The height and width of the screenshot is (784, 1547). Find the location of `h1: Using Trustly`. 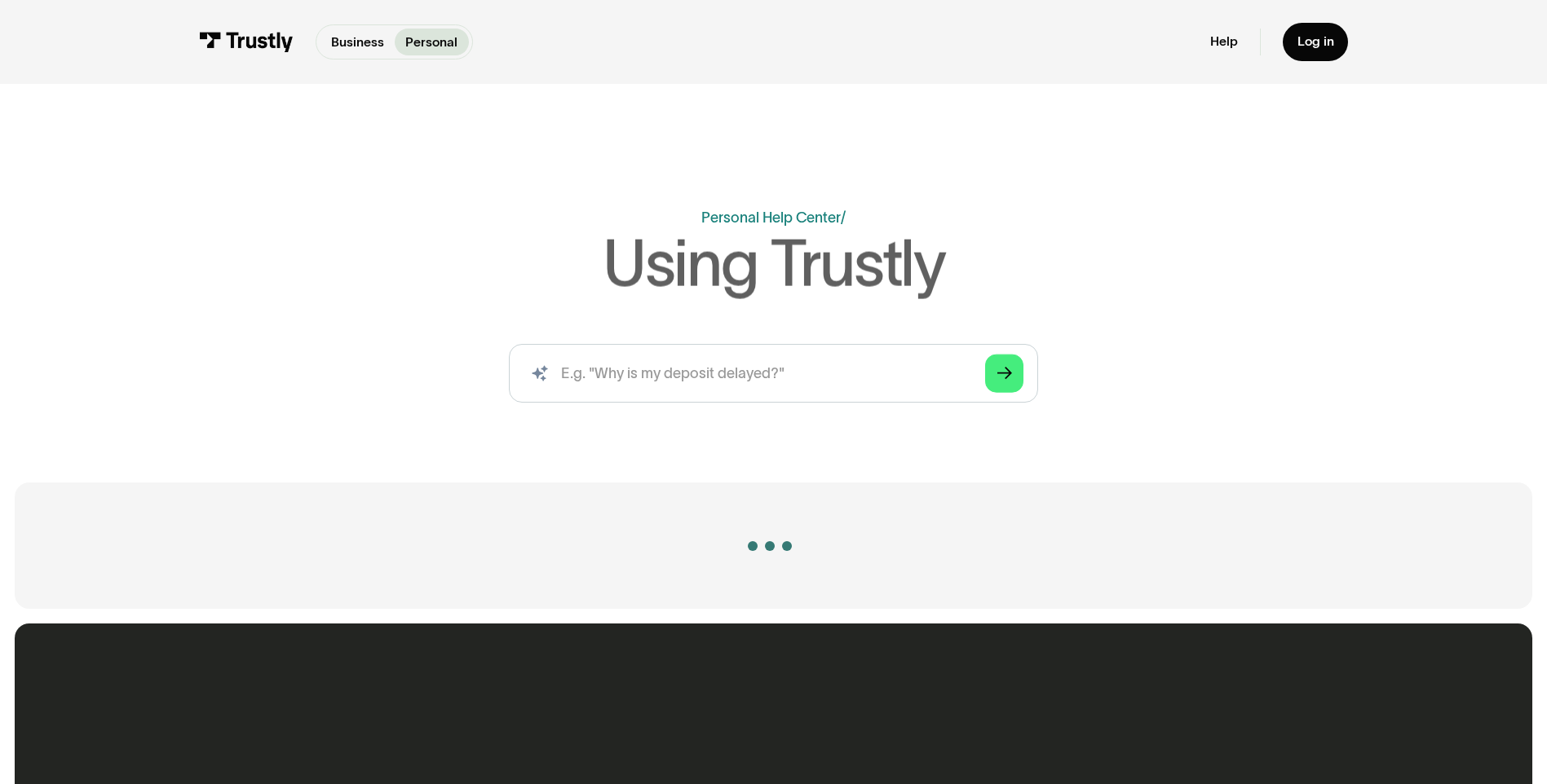

h1: Using Trustly is located at coordinates (773, 264).